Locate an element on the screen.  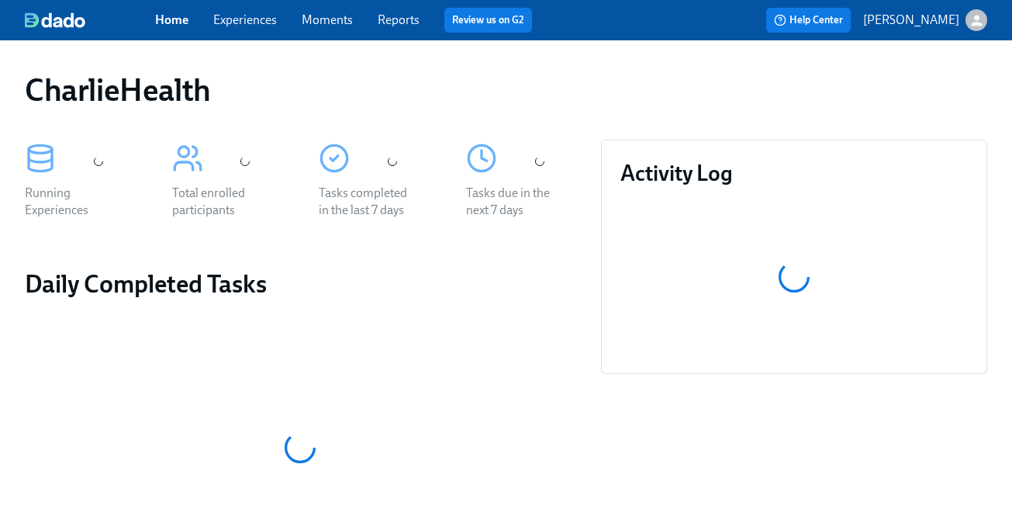
a: dado is located at coordinates (90, 20).